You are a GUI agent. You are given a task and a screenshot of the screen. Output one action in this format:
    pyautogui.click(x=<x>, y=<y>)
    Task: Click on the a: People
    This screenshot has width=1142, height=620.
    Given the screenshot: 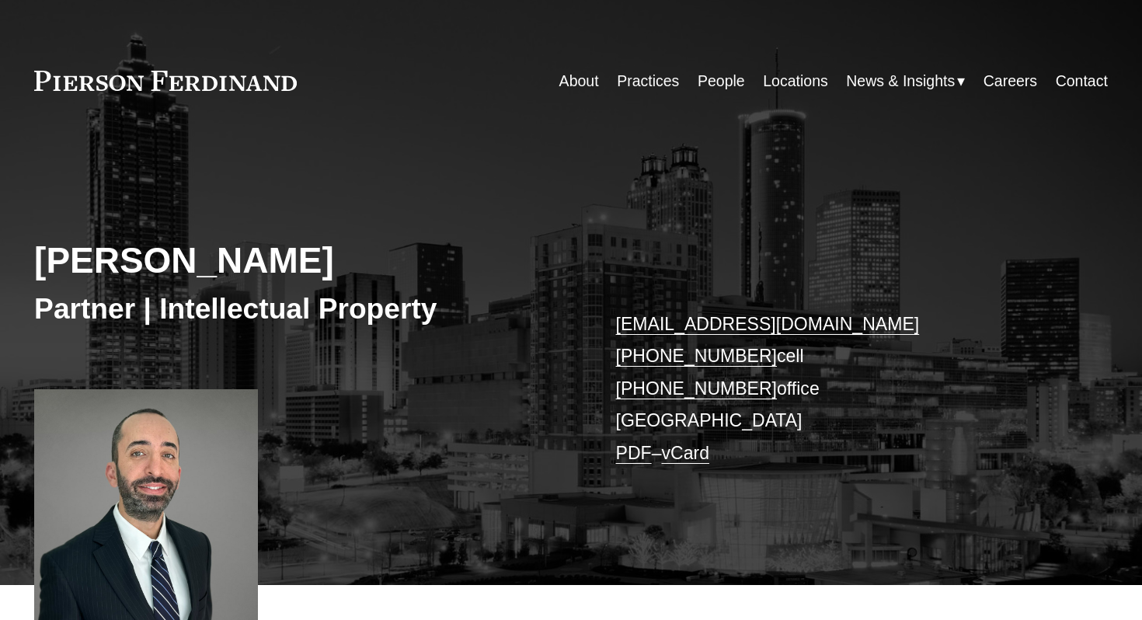 What is the action you would take?
    pyautogui.click(x=721, y=81)
    